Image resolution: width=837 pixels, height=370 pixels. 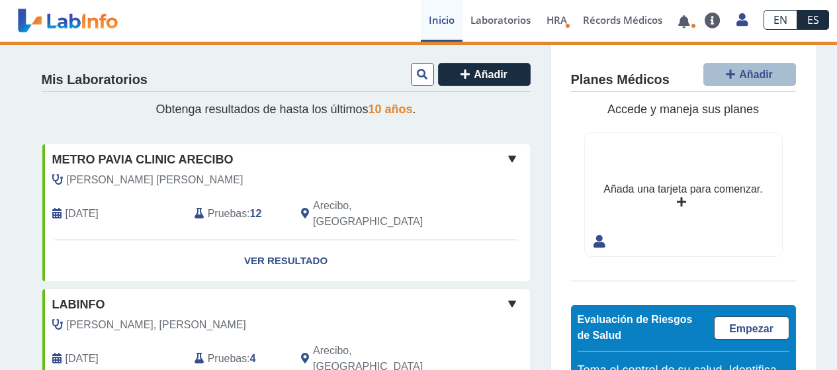 What do you see at coordinates (285, 109) in the screenshot?
I see `span: Obtenga resultados de hasta los últimos .` at bounding box center [285, 109].